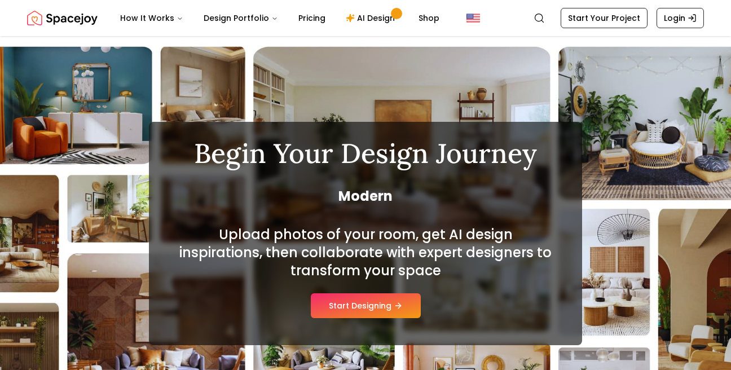 Image resolution: width=731 pixels, height=370 pixels. I want to click on h2: Upload photos of your room, get AI design inspirations, then collaborate with expert designers to..., so click(365, 253).